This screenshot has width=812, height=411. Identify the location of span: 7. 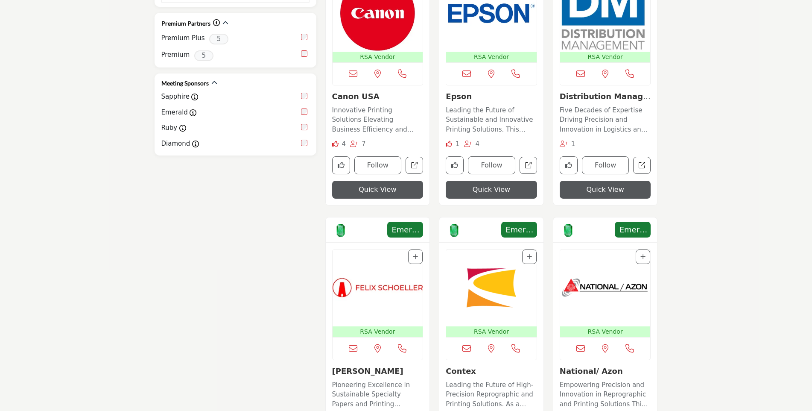
(364, 144).